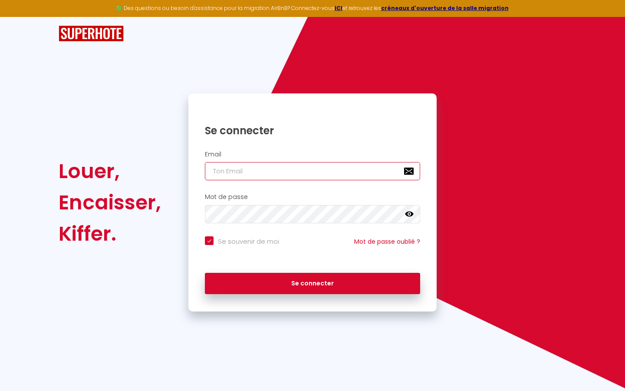 Image resolution: width=625 pixels, height=391 pixels. I want to click on h2: Email, so click(313, 154).